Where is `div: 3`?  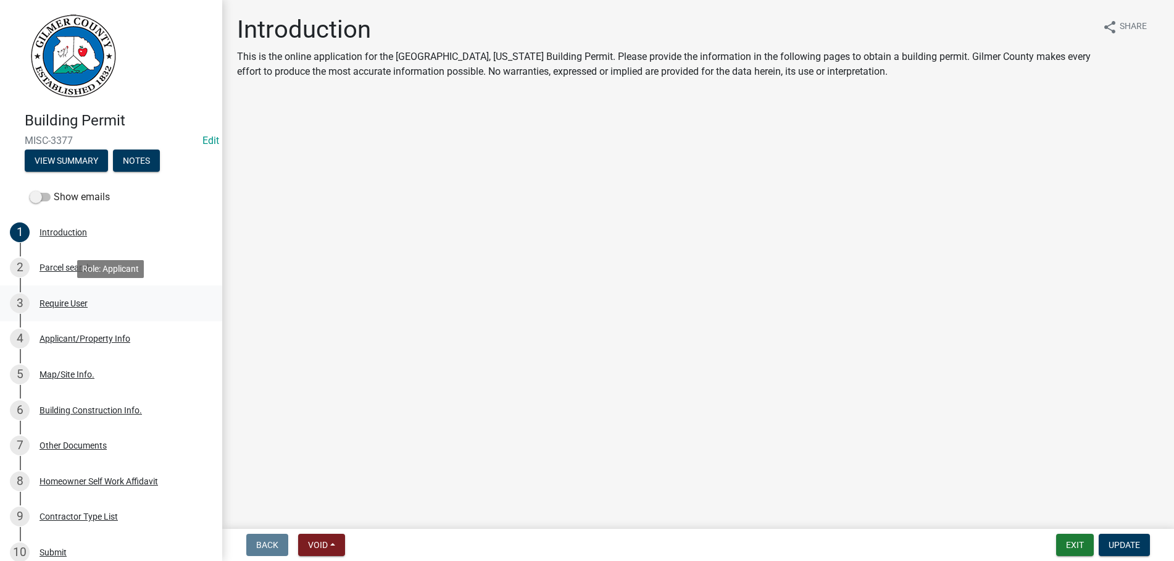
div: 3 is located at coordinates (20, 303).